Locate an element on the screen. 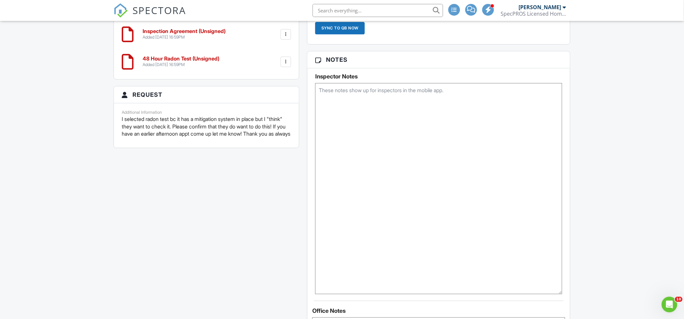 The height and width of the screenshot is (319, 684). p: I selected radon test bc it has a mitigation system in place but I "think" they want to check it.... is located at coordinates (206, 126).